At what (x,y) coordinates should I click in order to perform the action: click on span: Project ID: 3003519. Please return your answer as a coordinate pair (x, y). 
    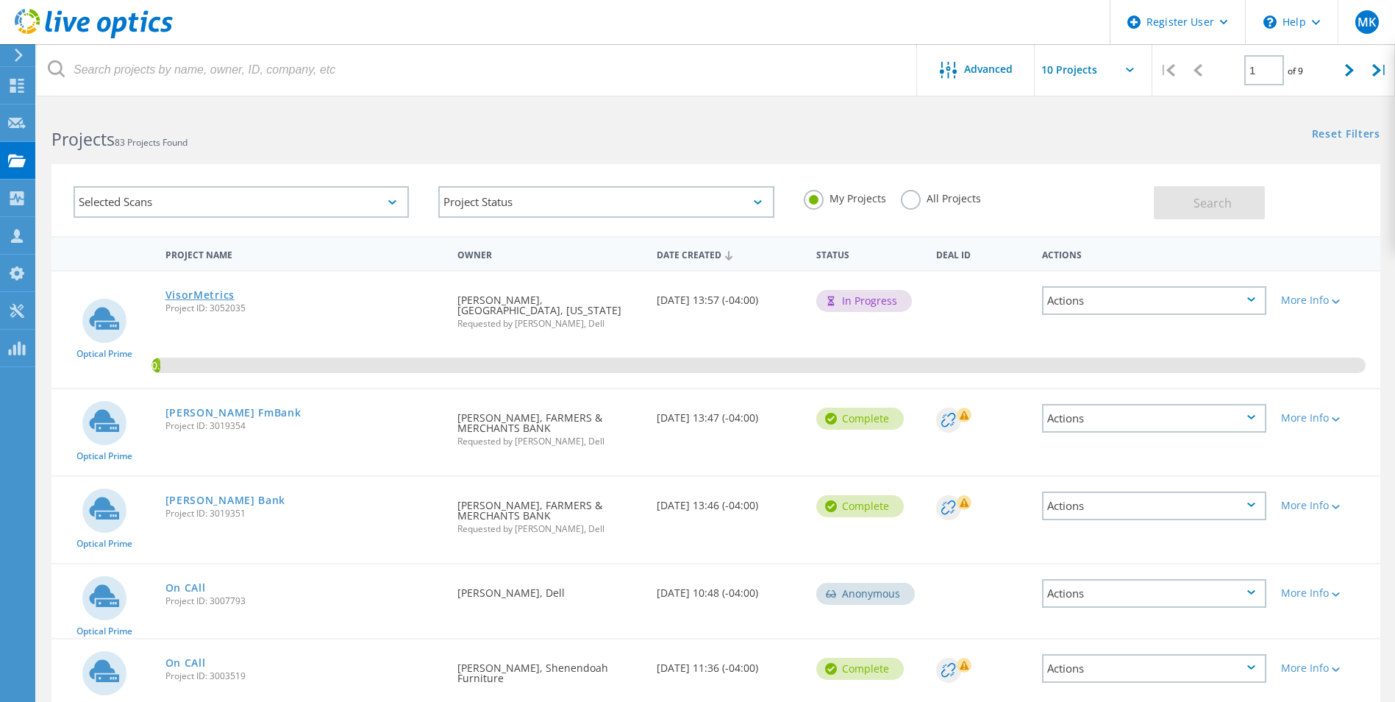
    Looking at the image, I should click on (304, 676).